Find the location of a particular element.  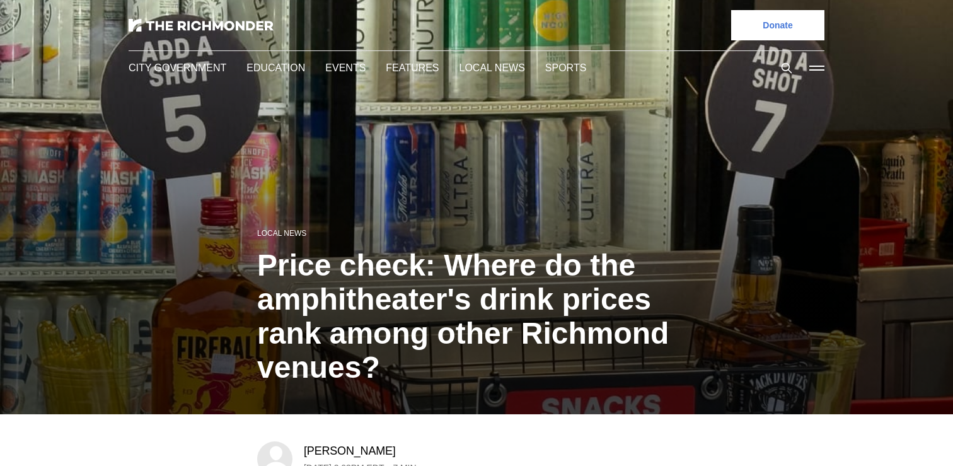

a: Sports is located at coordinates (550, 67).